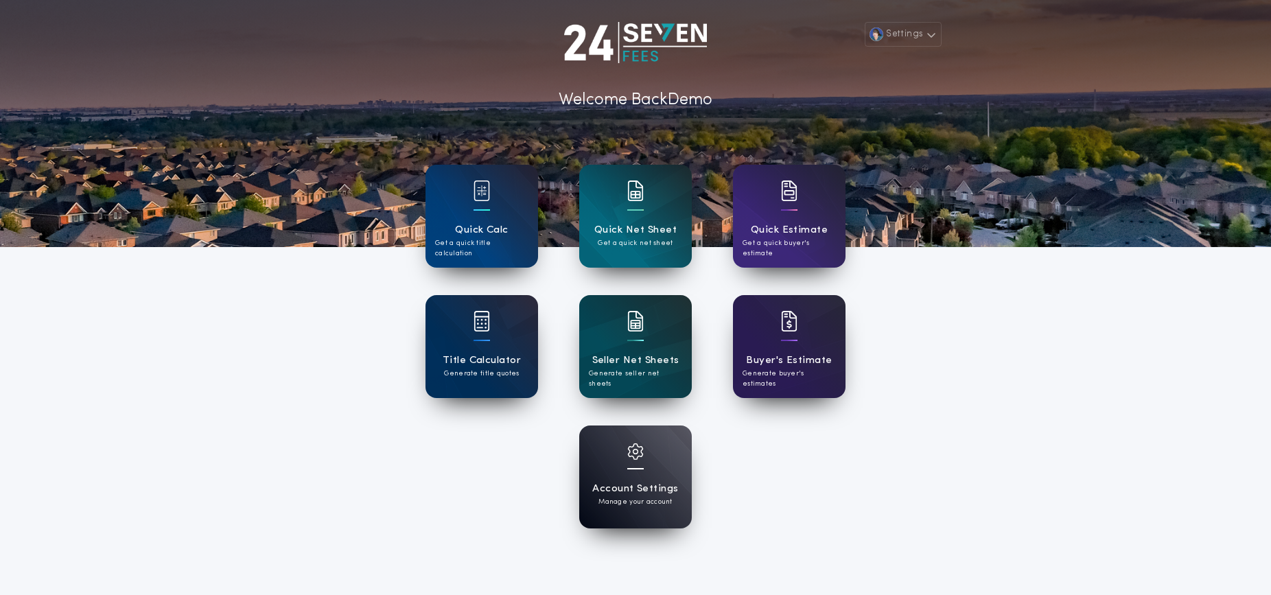 The width and height of the screenshot is (1271, 595). Describe the element at coordinates (635, 243) in the screenshot. I see `p: Get a quick net sheet` at that location.